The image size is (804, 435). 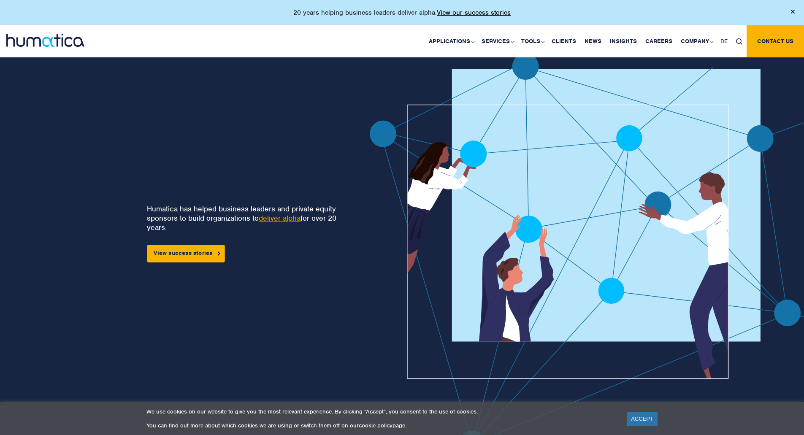 I want to click on p: Humatica has helped business leaders and private equity sponsors to build organizations to for ov..., so click(x=244, y=218).